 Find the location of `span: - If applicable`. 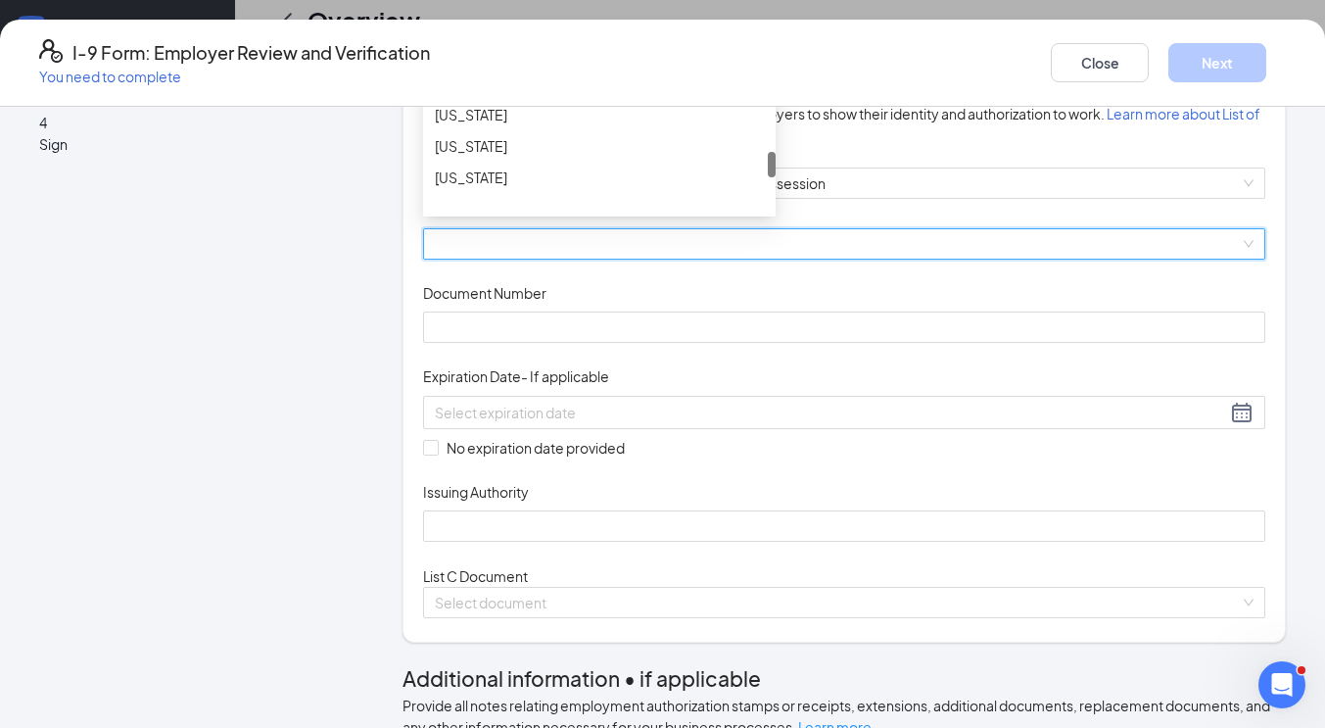

span: - If applicable is located at coordinates (565, 376).